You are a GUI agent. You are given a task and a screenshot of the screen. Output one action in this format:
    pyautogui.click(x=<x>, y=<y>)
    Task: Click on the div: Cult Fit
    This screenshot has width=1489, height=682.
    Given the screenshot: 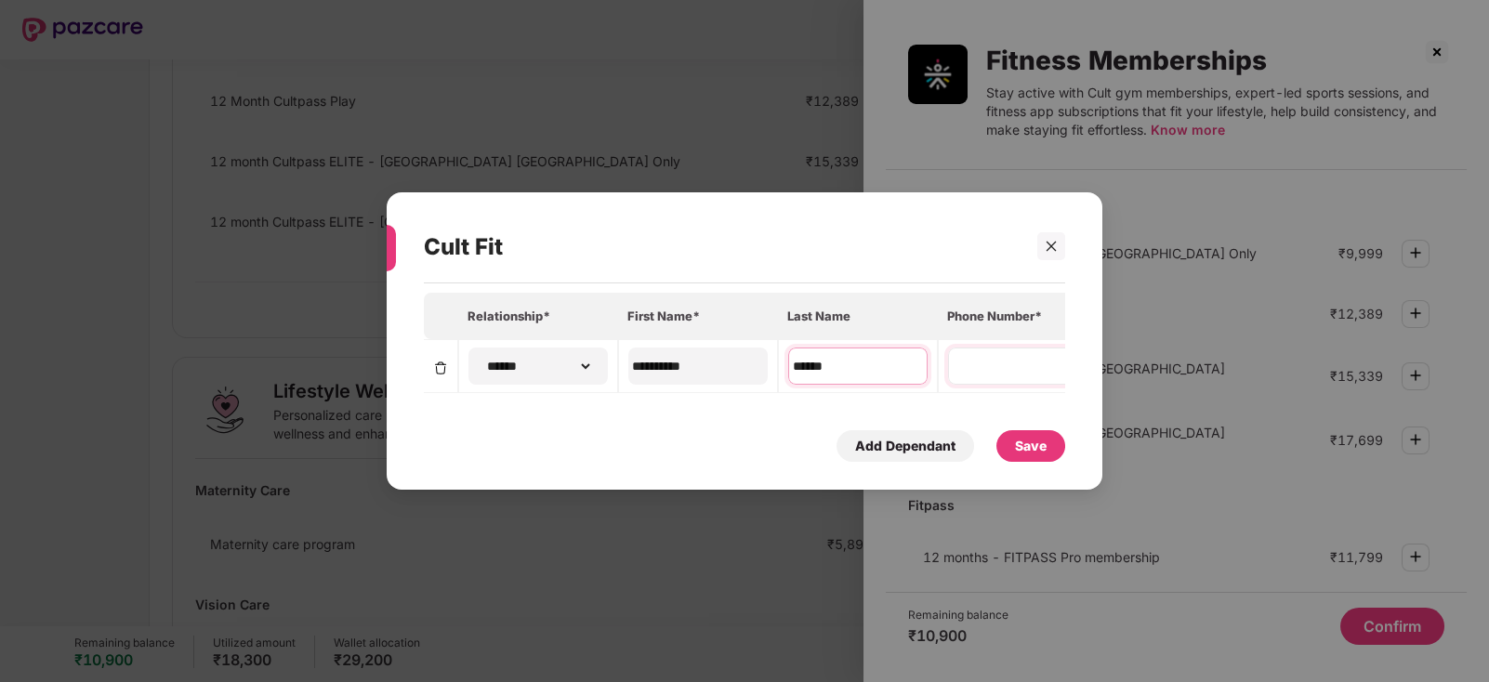 What is the action you would take?
    pyautogui.click(x=717, y=247)
    